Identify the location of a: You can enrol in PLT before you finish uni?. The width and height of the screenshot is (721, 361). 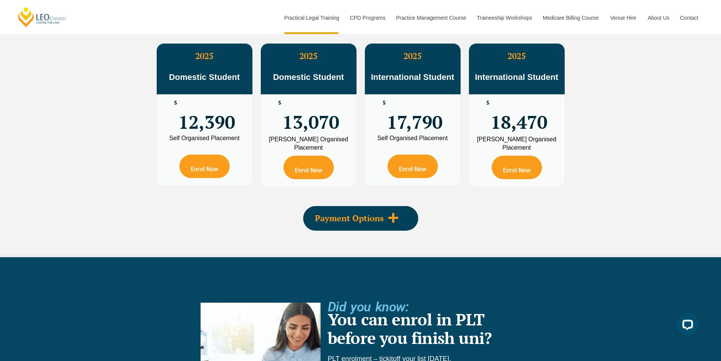
(409, 328).